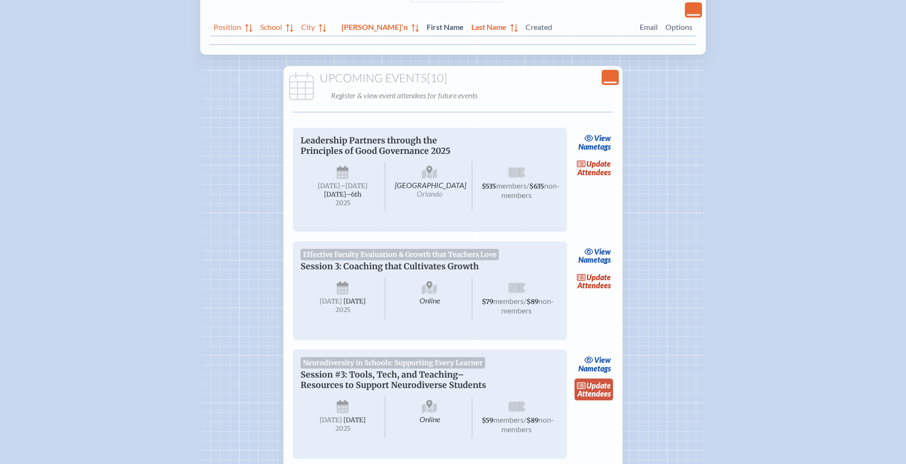 This screenshot has height=464, width=906. What do you see at coordinates (308, 26) in the screenshot?
I see `span: City` at bounding box center [308, 26].